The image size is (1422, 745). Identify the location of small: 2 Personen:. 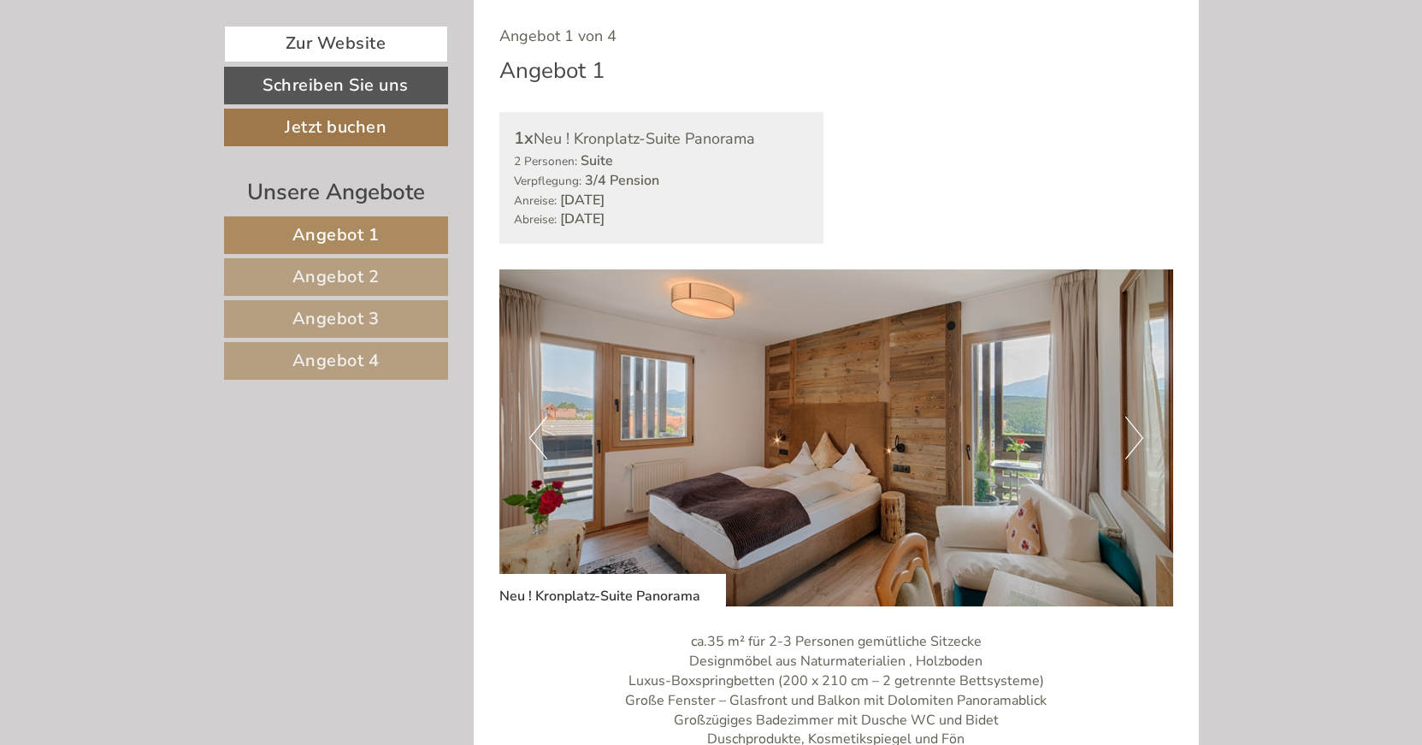
(546, 161).